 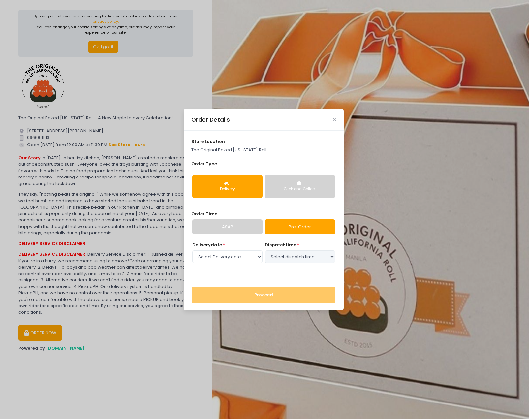 What do you see at coordinates (264, 295) in the screenshot?
I see `button: Proceed` at bounding box center [264, 295].